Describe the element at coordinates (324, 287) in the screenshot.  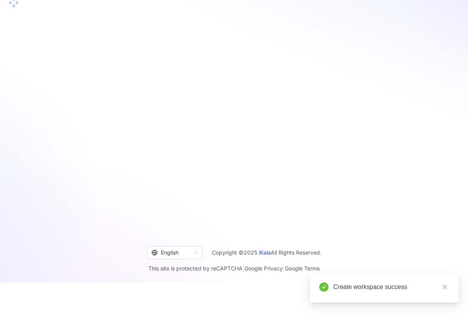
I see `span: check-circle` at that location.